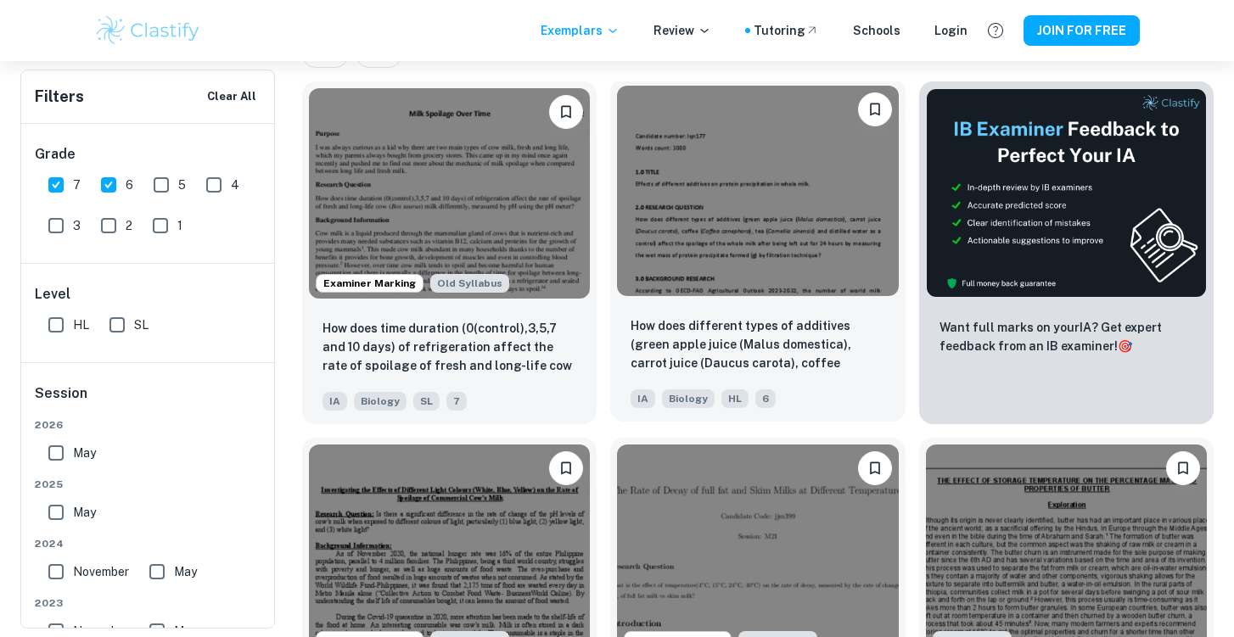  Describe the element at coordinates (877, 31) in the screenshot. I see `a: Schools` at that location.